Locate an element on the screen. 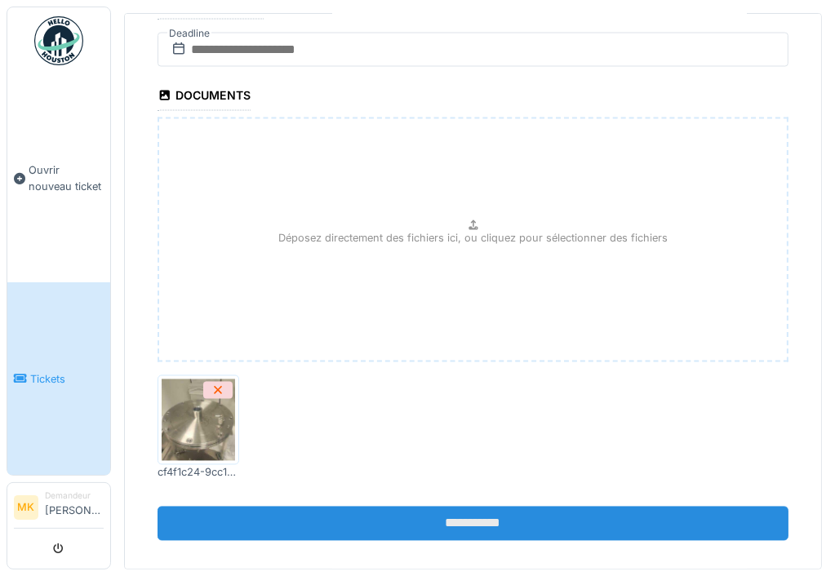 This screenshot has width=835, height=576. p: Déposez directement des fichiers ici, ou cliquez pour sélectionner des fichiers is located at coordinates (473, 238).